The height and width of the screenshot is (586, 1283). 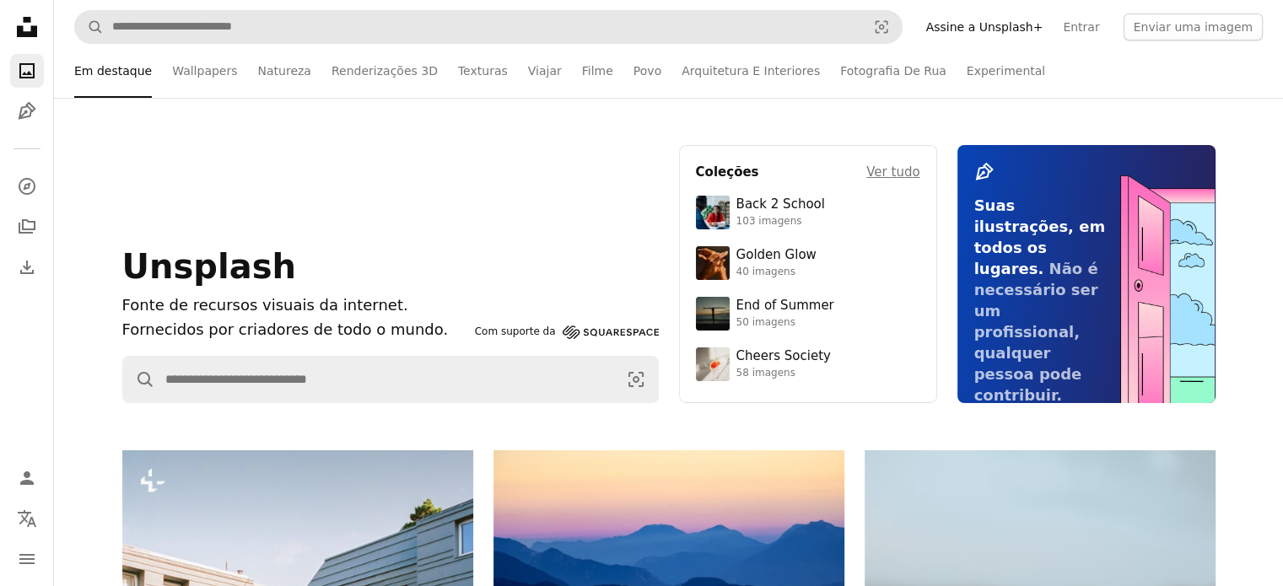 What do you see at coordinates (27, 478) in the screenshot?
I see `a: Entrar / Cadastrar-se` at bounding box center [27, 478].